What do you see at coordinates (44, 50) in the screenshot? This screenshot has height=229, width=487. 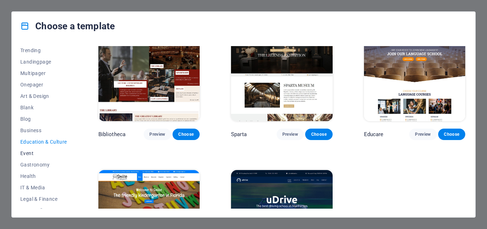 I see `button: Trending` at bounding box center [44, 50].